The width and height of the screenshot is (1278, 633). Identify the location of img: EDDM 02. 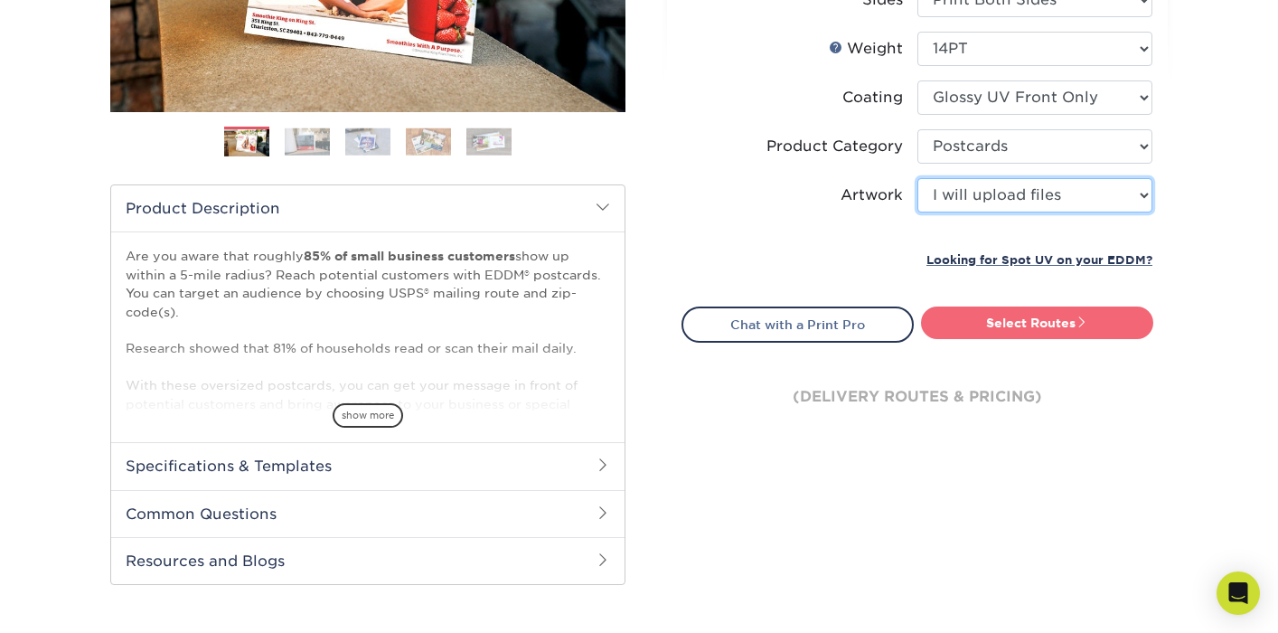
(307, 141).